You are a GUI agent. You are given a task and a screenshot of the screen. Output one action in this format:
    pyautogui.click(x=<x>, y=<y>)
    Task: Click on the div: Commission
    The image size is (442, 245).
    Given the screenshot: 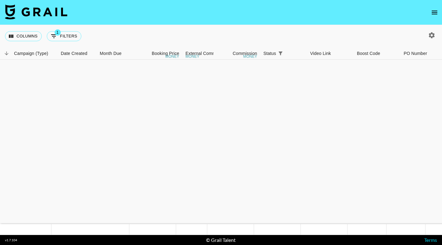 What is the action you would take?
    pyautogui.click(x=245, y=53)
    